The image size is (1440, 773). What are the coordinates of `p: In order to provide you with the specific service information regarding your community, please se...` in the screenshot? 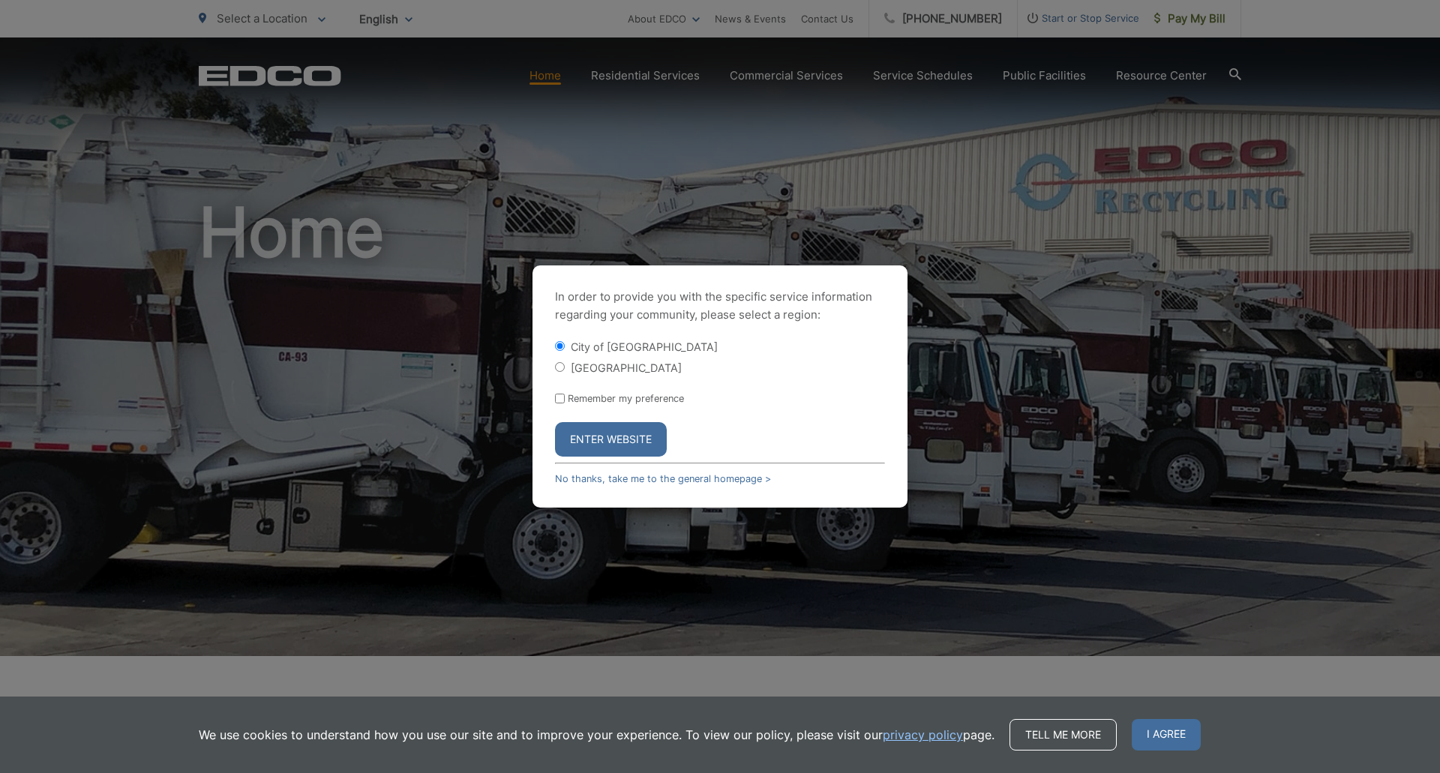 It's located at (720, 306).